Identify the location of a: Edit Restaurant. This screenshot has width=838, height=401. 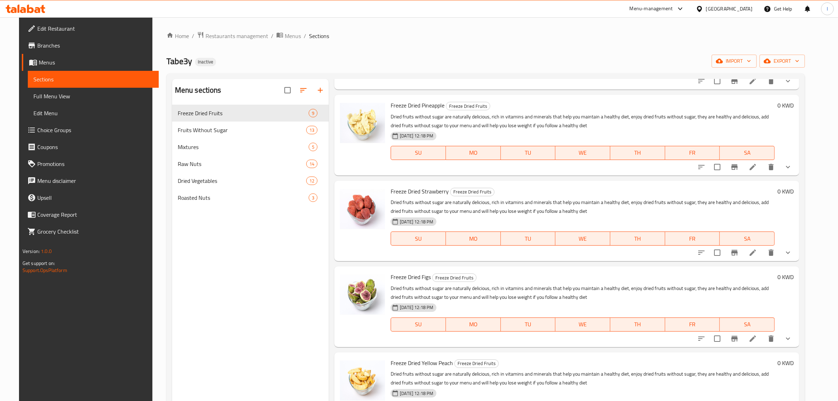
(90, 29).